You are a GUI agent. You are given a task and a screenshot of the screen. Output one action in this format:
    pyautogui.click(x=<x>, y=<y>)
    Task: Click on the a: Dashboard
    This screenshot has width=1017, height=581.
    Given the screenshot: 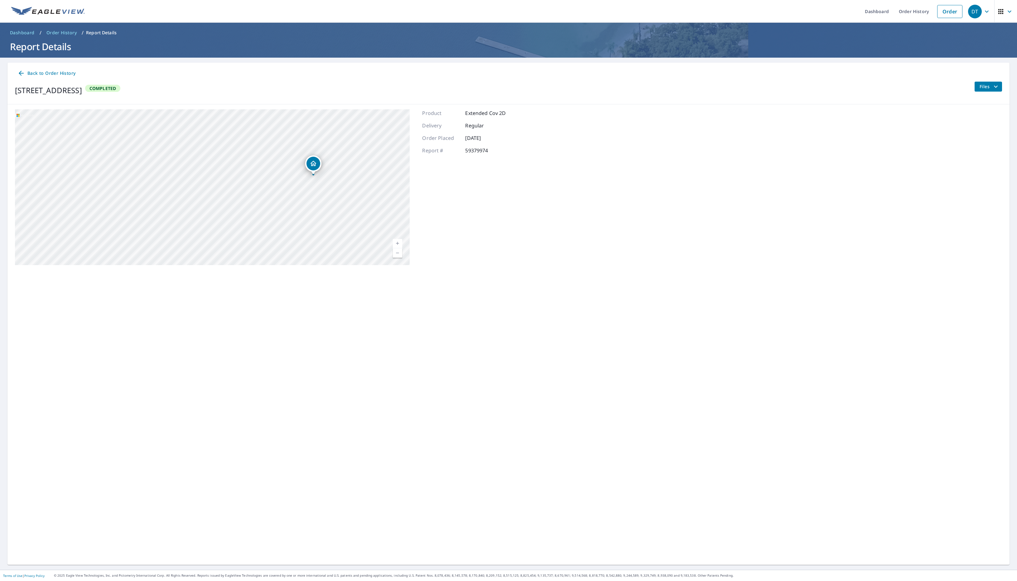 What is the action you would take?
    pyautogui.click(x=22, y=33)
    